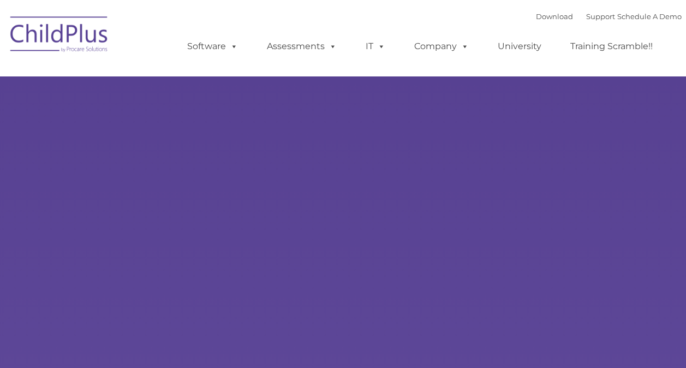 This screenshot has height=368, width=686. Describe the element at coordinates (60, 36) in the screenshot. I see `img: ChildPlus by Procare Solutions` at that location.